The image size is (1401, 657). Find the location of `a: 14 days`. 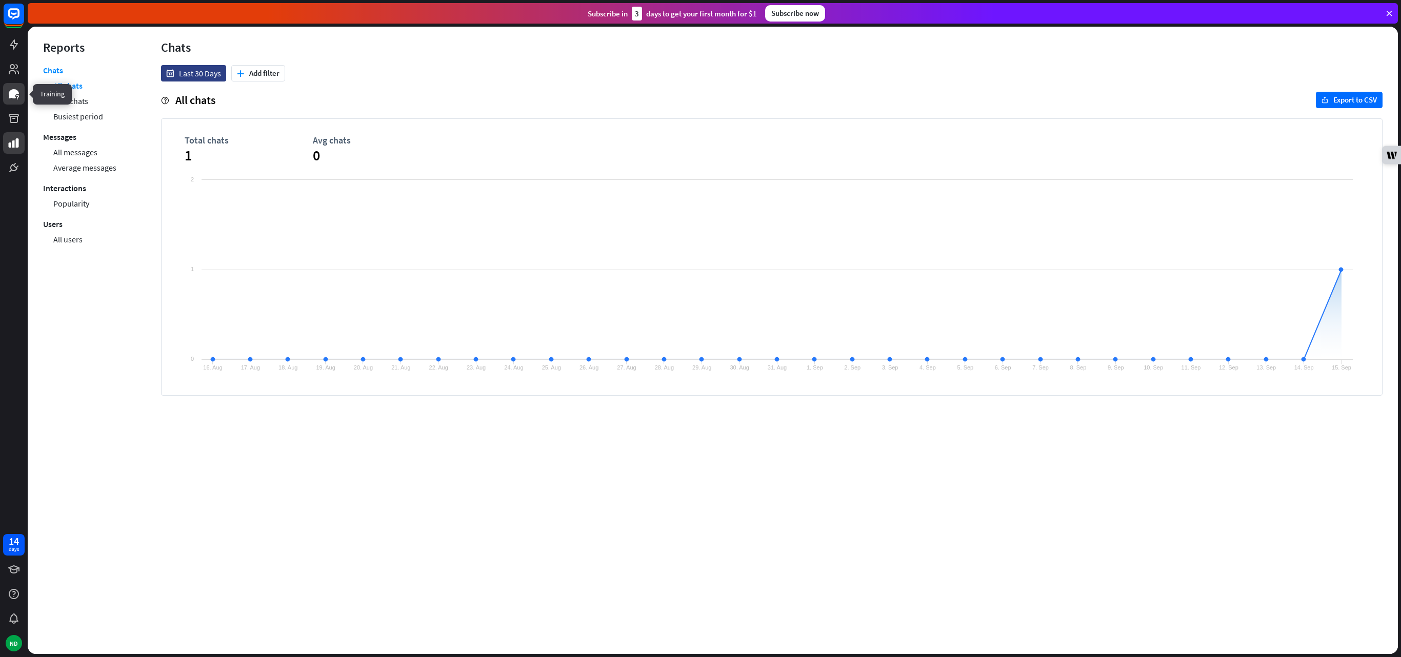

a: 14 days is located at coordinates (14, 545).